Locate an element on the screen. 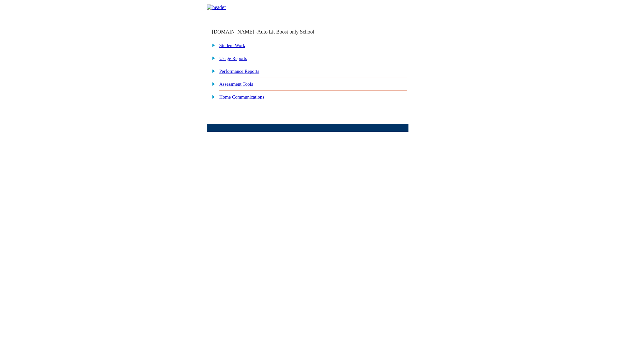  a: Usage Reports is located at coordinates (233, 58).